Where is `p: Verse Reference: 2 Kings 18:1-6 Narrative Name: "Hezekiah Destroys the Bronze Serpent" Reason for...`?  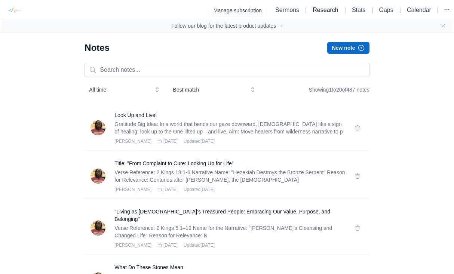
p: Verse Reference: 2 Kings 18:1-6 Narrative Name: "Hezekiah Destroys the Bronze Serpent" Reason for... is located at coordinates (229, 176).